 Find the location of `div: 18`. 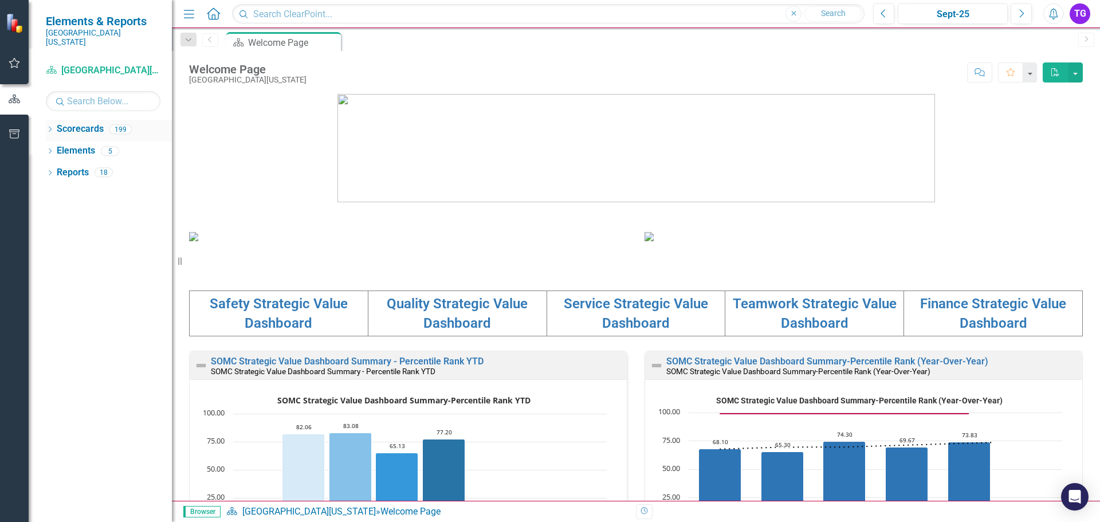

div: 18 is located at coordinates (104, 173).